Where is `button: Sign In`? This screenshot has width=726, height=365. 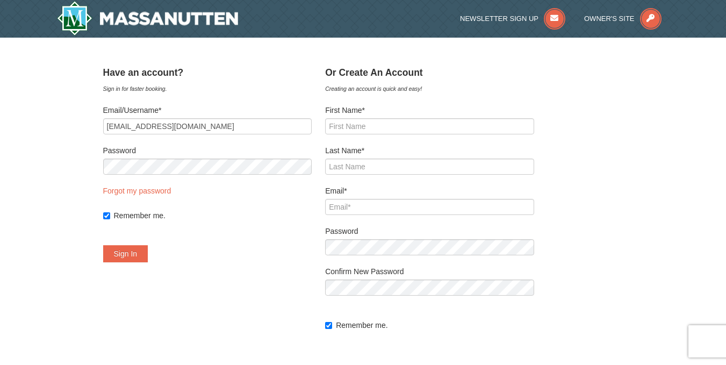
button: Sign In is located at coordinates (126, 254).